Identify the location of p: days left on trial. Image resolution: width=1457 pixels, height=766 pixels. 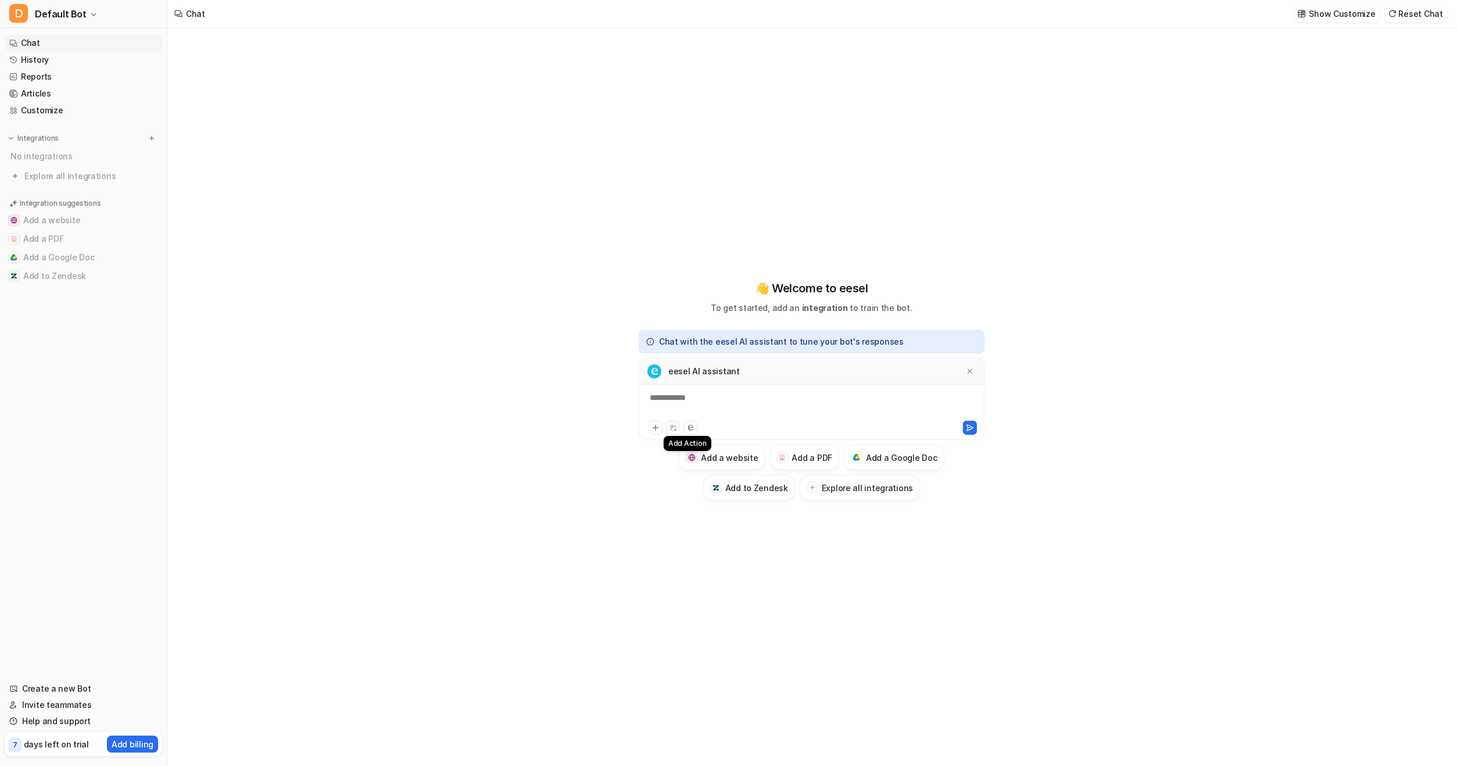
(56, 744).